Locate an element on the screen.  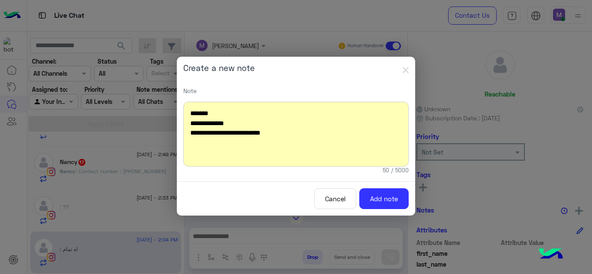
img: close is located at coordinates (406, 70).